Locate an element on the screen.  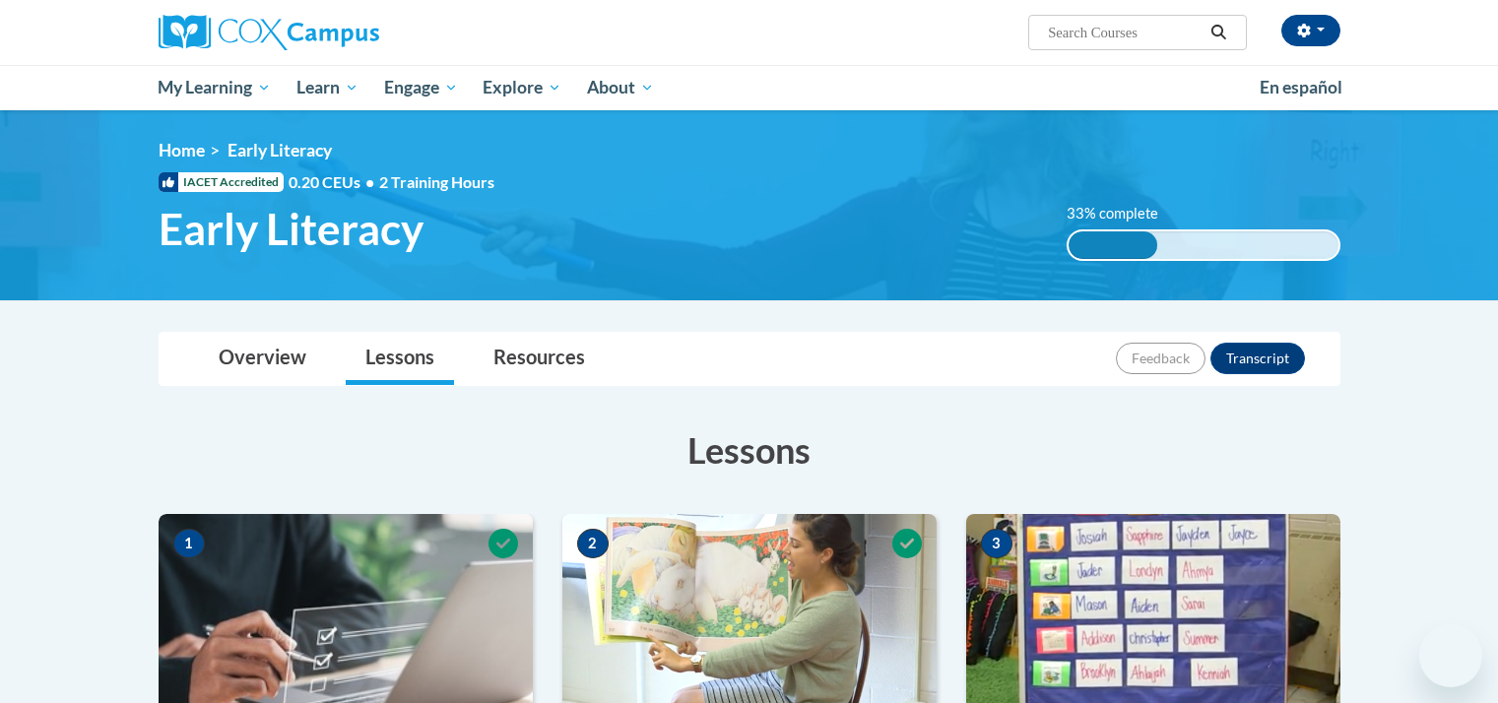
a: Explore is located at coordinates (522, 88).